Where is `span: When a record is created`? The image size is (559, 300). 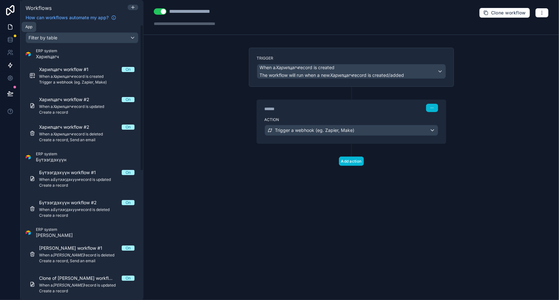 span: When a record is created is located at coordinates (297, 68).